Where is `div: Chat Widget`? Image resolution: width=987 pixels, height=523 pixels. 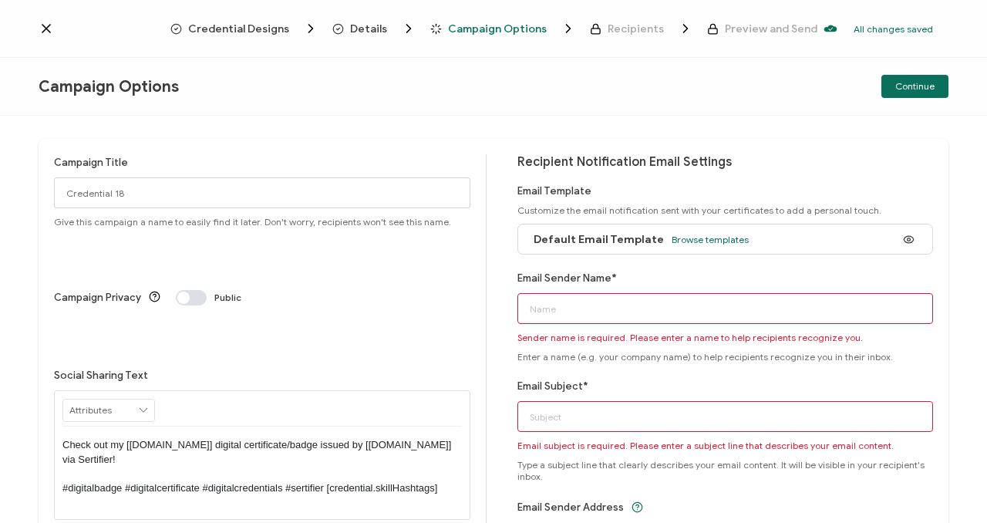 div: Chat Widget is located at coordinates (949, 486).